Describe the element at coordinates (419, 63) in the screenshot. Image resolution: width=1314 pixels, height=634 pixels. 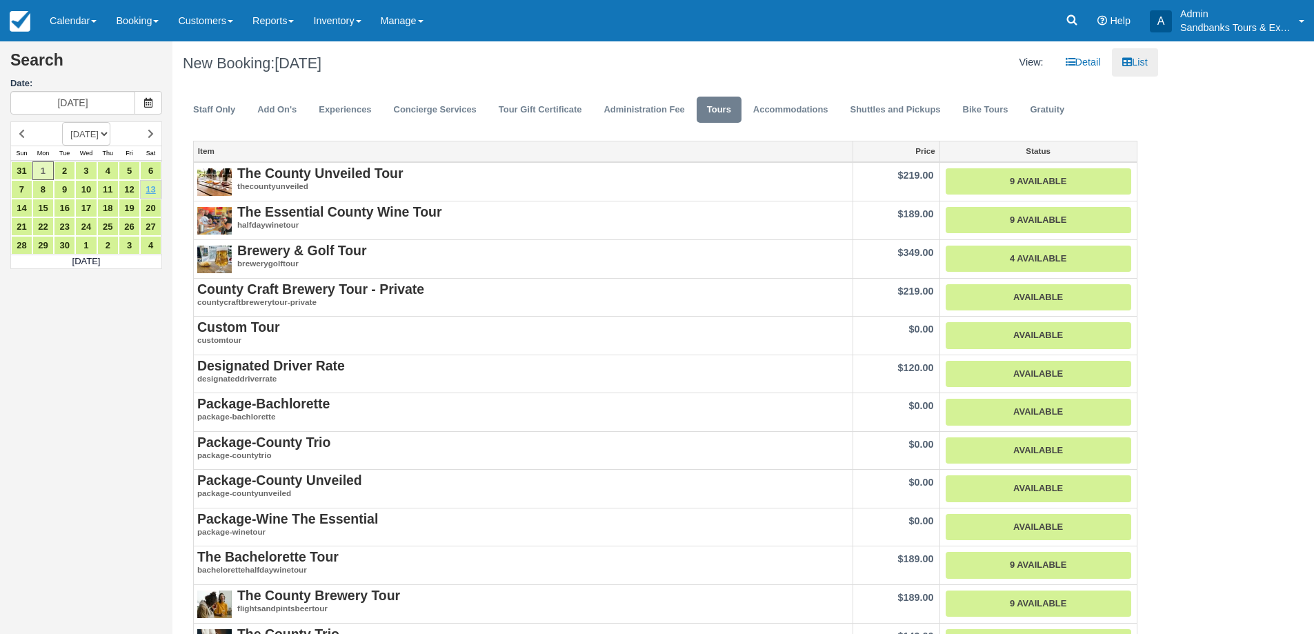
I see `h1: New Booking:` at that location.